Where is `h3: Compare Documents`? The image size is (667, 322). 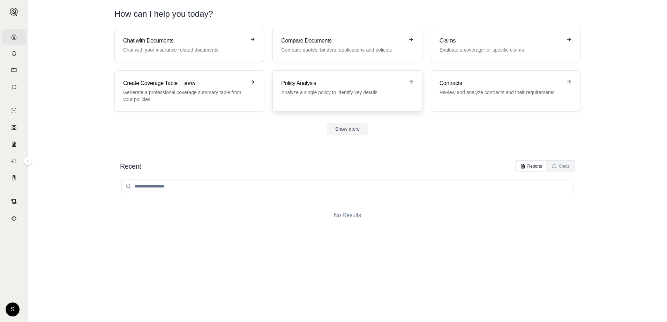
h3: Compare Documents is located at coordinates (342, 41).